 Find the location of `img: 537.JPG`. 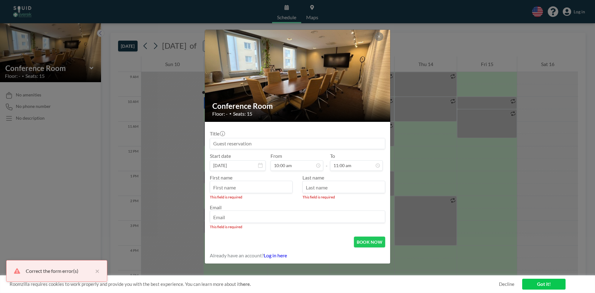

img: 537.JPG is located at coordinates (298, 76).